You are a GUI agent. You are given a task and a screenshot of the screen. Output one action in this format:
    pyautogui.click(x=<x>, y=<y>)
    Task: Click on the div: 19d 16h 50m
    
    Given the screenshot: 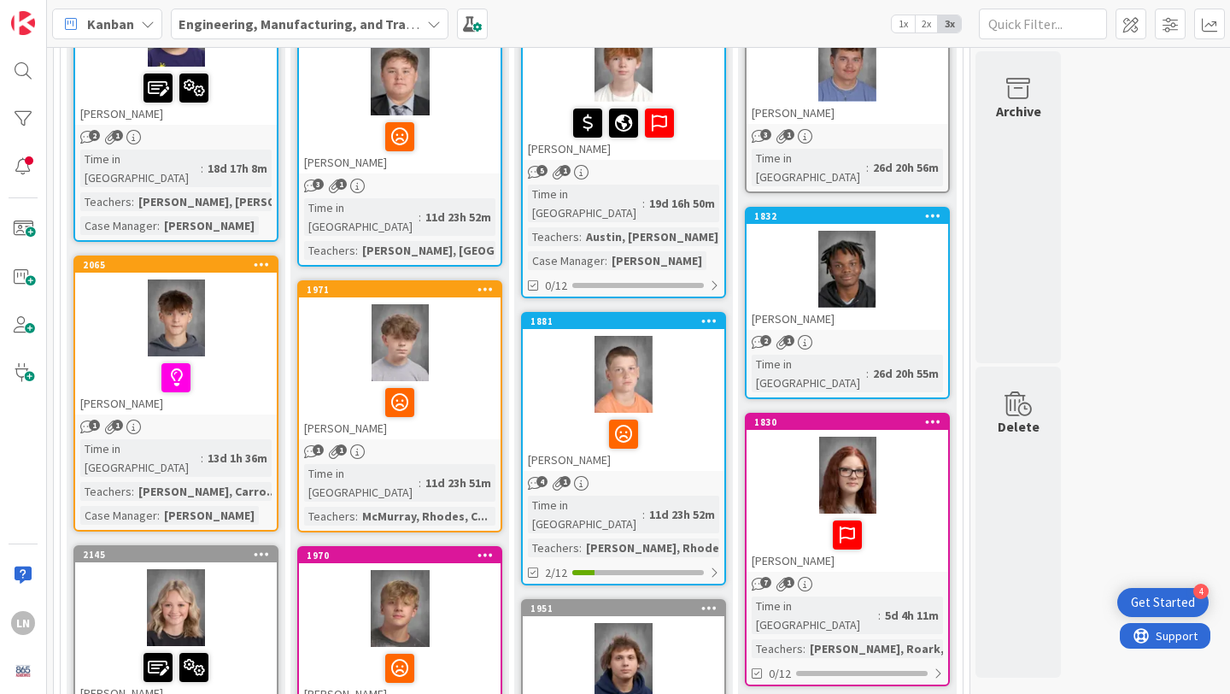 What is the action you would take?
    pyautogui.click(x=682, y=203)
    